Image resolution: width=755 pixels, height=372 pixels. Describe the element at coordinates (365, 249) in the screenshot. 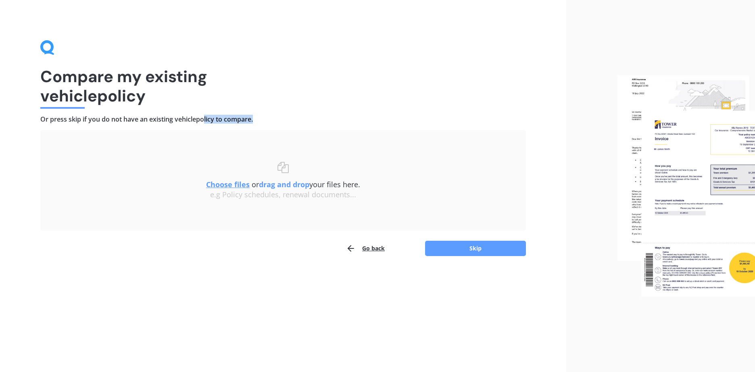

I see `button: Go back` at that location.